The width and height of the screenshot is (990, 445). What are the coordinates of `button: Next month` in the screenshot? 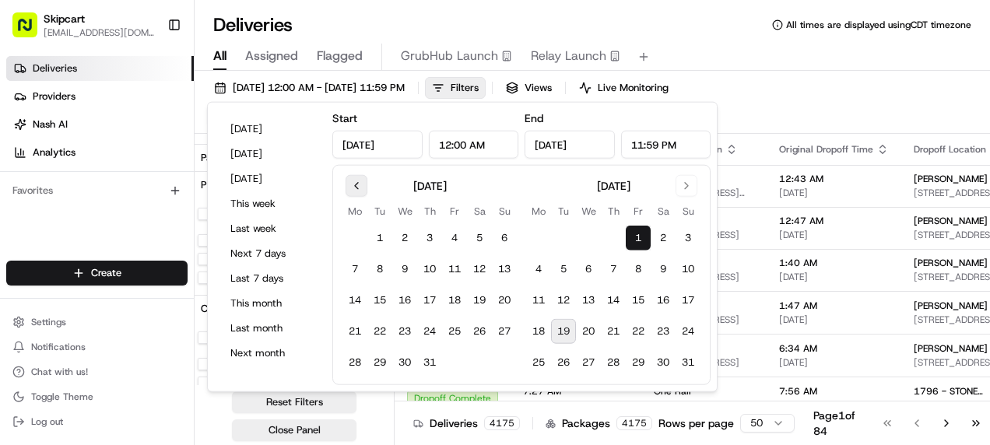 It's located at (270, 353).